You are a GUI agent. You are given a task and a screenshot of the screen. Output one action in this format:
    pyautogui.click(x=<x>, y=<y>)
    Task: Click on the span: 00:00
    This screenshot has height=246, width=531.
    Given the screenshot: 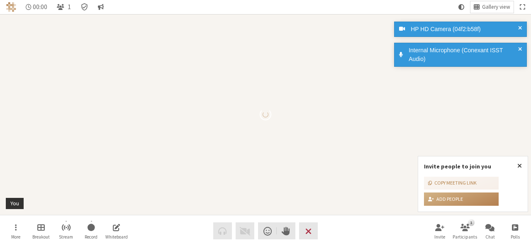 What is the action you would take?
    pyautogui.click(x=40, y=7)
    